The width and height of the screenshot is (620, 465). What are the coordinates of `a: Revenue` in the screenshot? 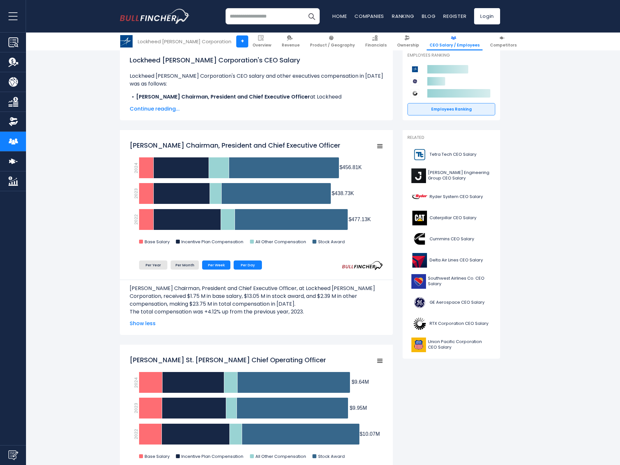 It's located at (291, 41).